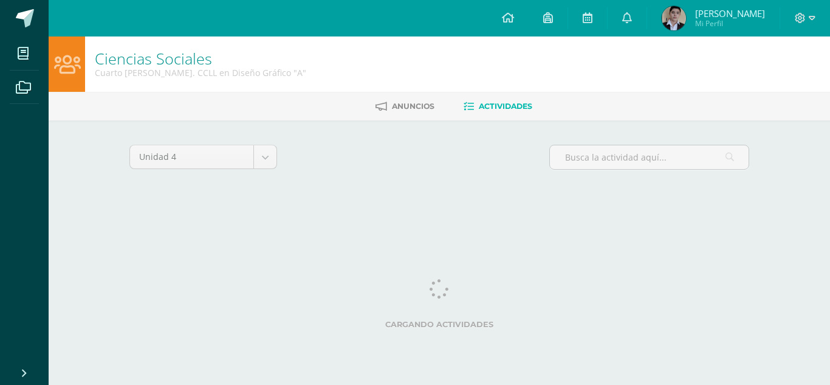 Image resolution: width=830 pixels, height=385 pixels. What do you see at coordinates (506, 106) in the screenshot?
I see `span: Actividades` at bounding box center [506, 106].